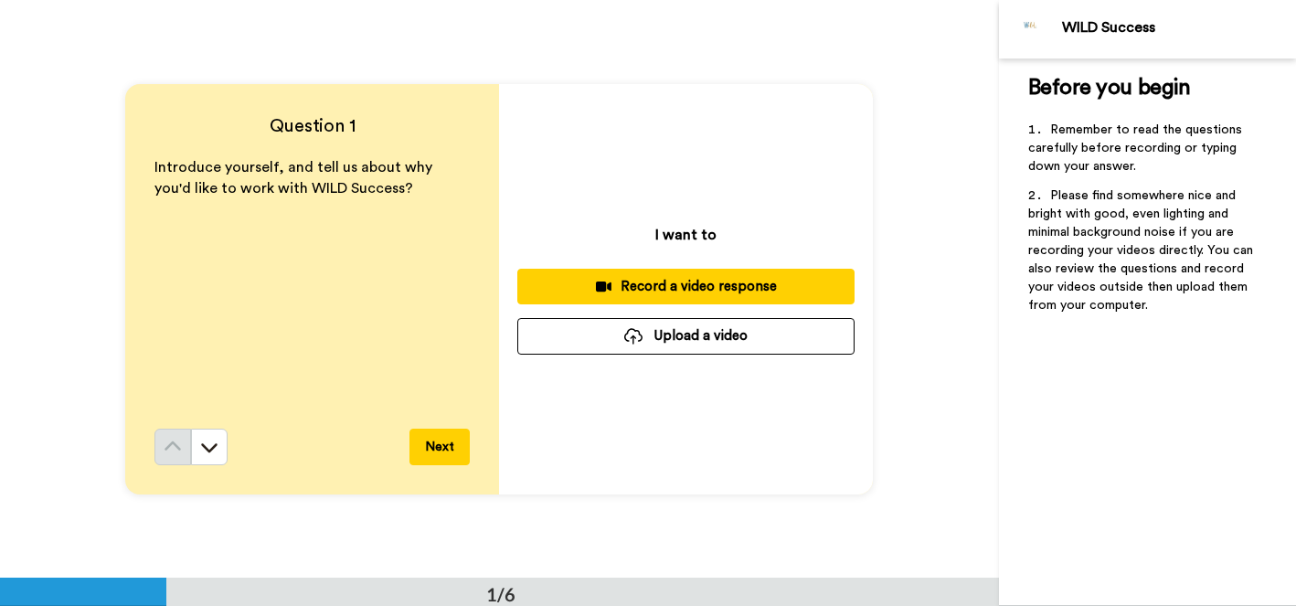 Image resolution: width=1296 pixels, height=606 pixels. I want to click on div: Record a video response, so click(686, 286).